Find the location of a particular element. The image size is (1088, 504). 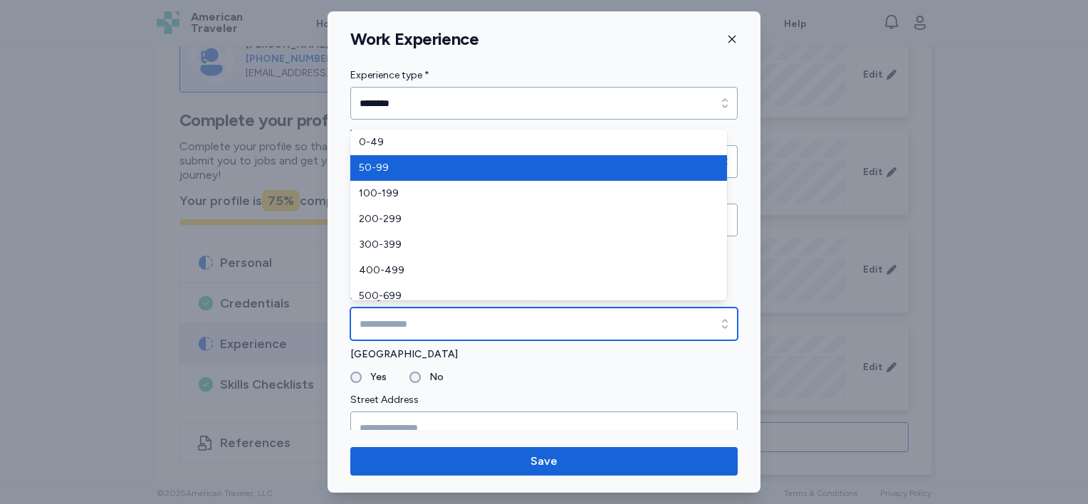

span: 400-499 is located at coordinates (530, 270).